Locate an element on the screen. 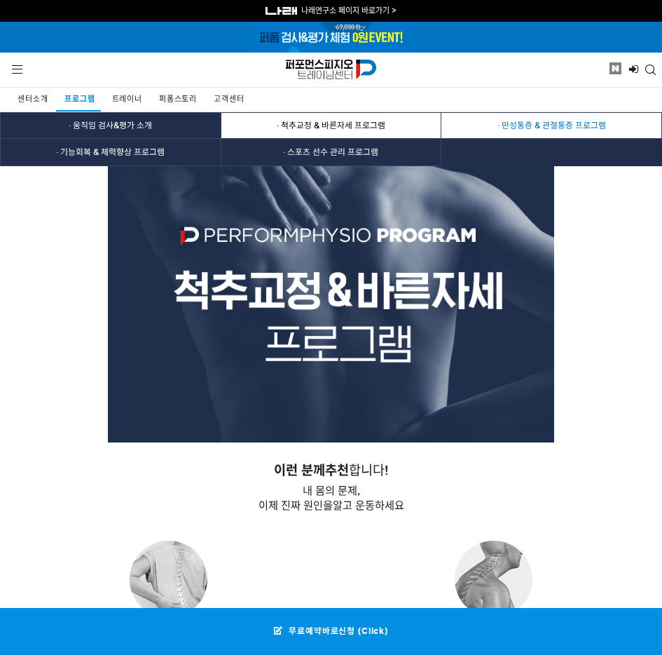 The image size is (662, 655). a: · 만성통증 & 관절통증 프로그램 is located at coordinates (552, 125).